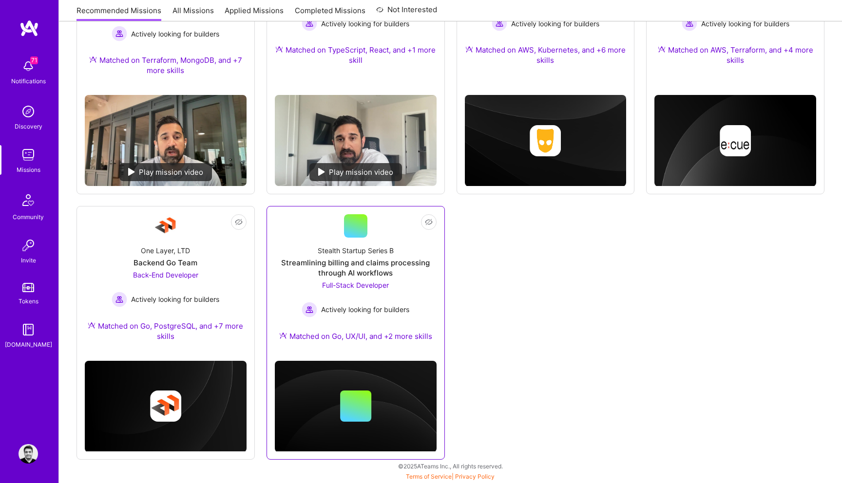  I want to click on a: User Avatar, so click(28, 454).